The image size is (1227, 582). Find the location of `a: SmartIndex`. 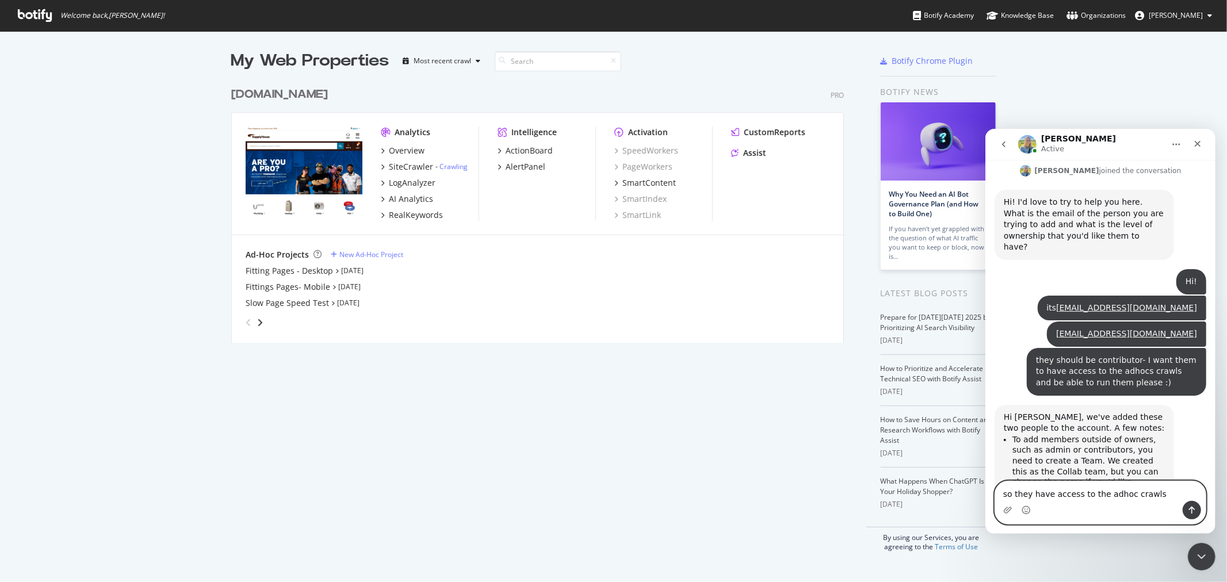

a: SmartIndex is located at coordinates (640, 199).